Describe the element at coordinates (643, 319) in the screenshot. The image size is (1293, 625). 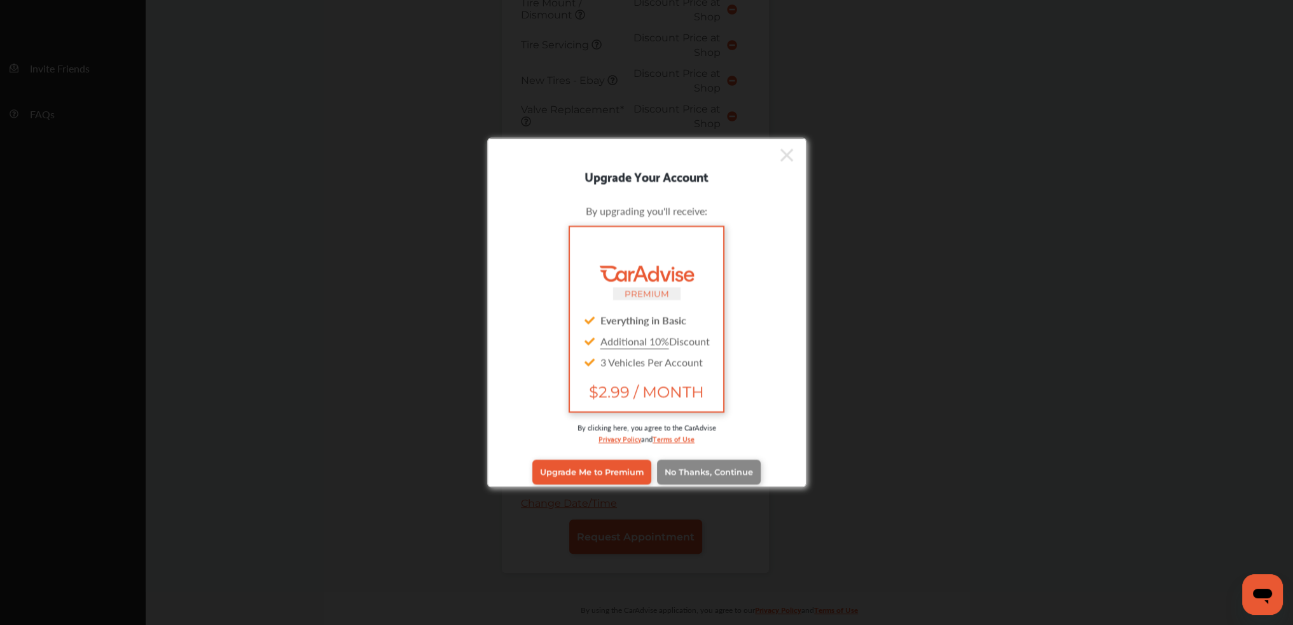
I see `strong: Everything in Basic` at that location.